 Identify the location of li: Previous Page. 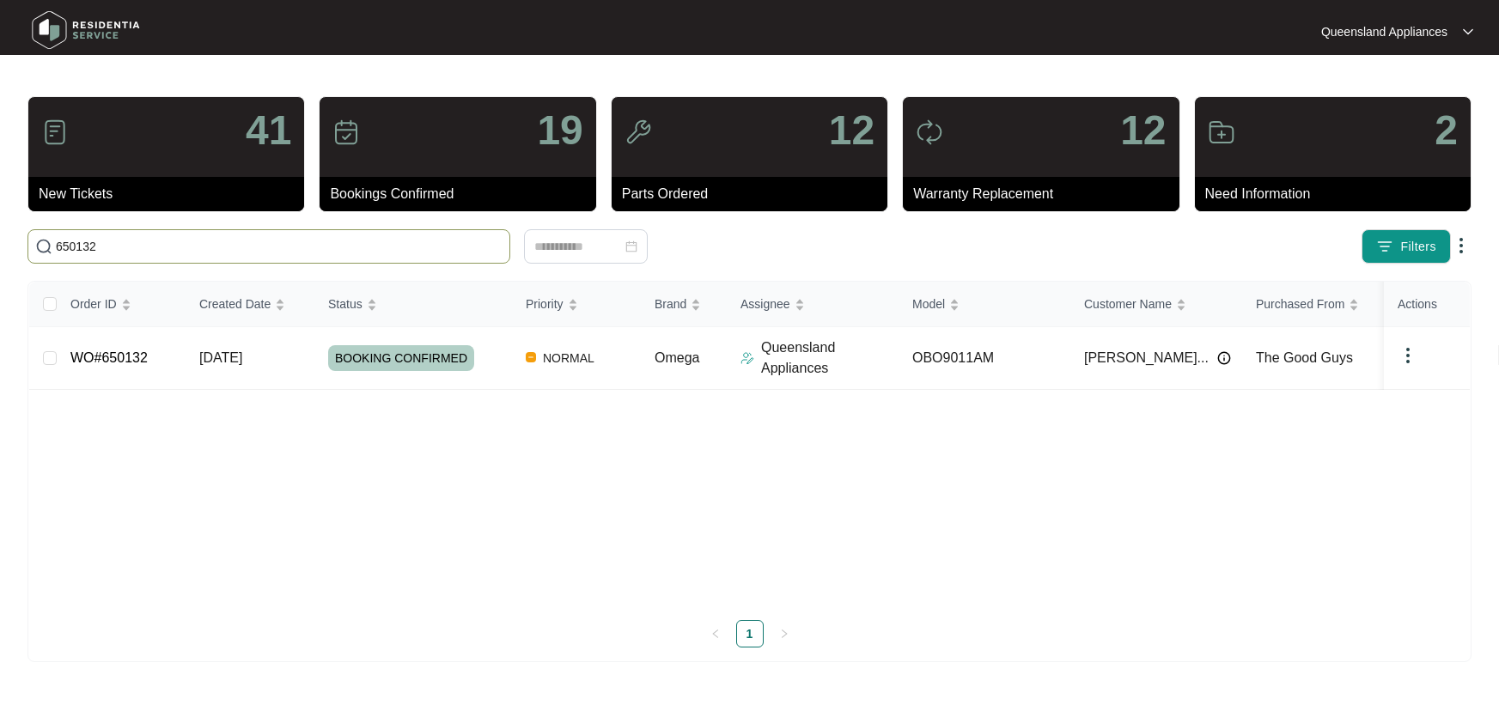
(715, 634).